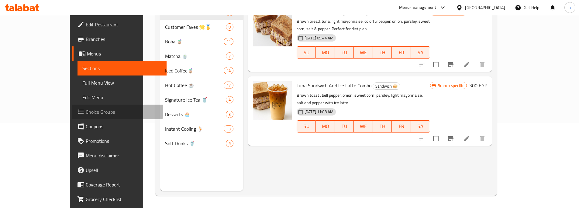 The height and width of the screenshot is (208, 579). I want to click on div: Customer Faves 🌟🥇8, so click(201, 27).